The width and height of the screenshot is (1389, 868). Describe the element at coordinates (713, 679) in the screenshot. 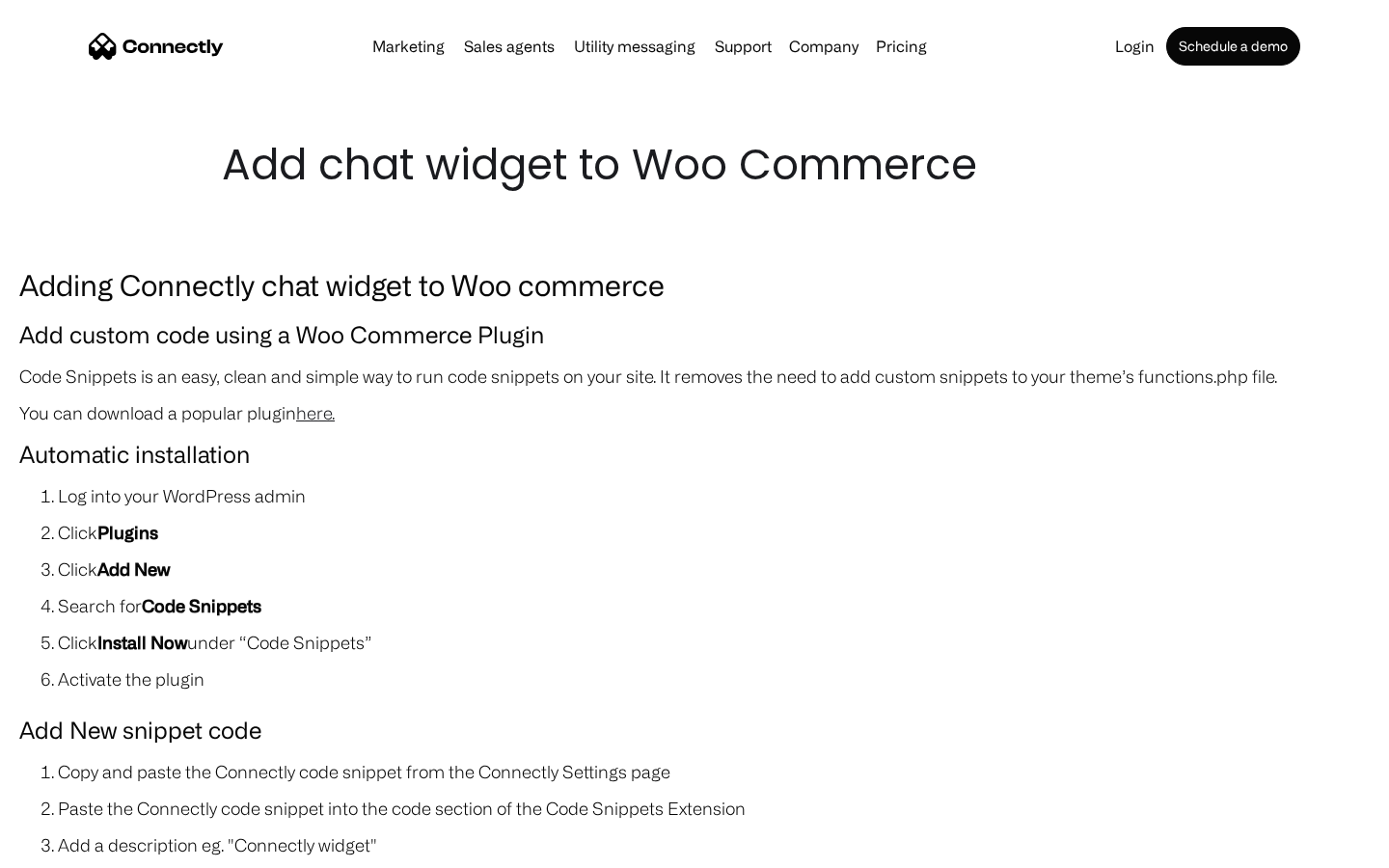

I see `li: Activate the plugin` at that location.